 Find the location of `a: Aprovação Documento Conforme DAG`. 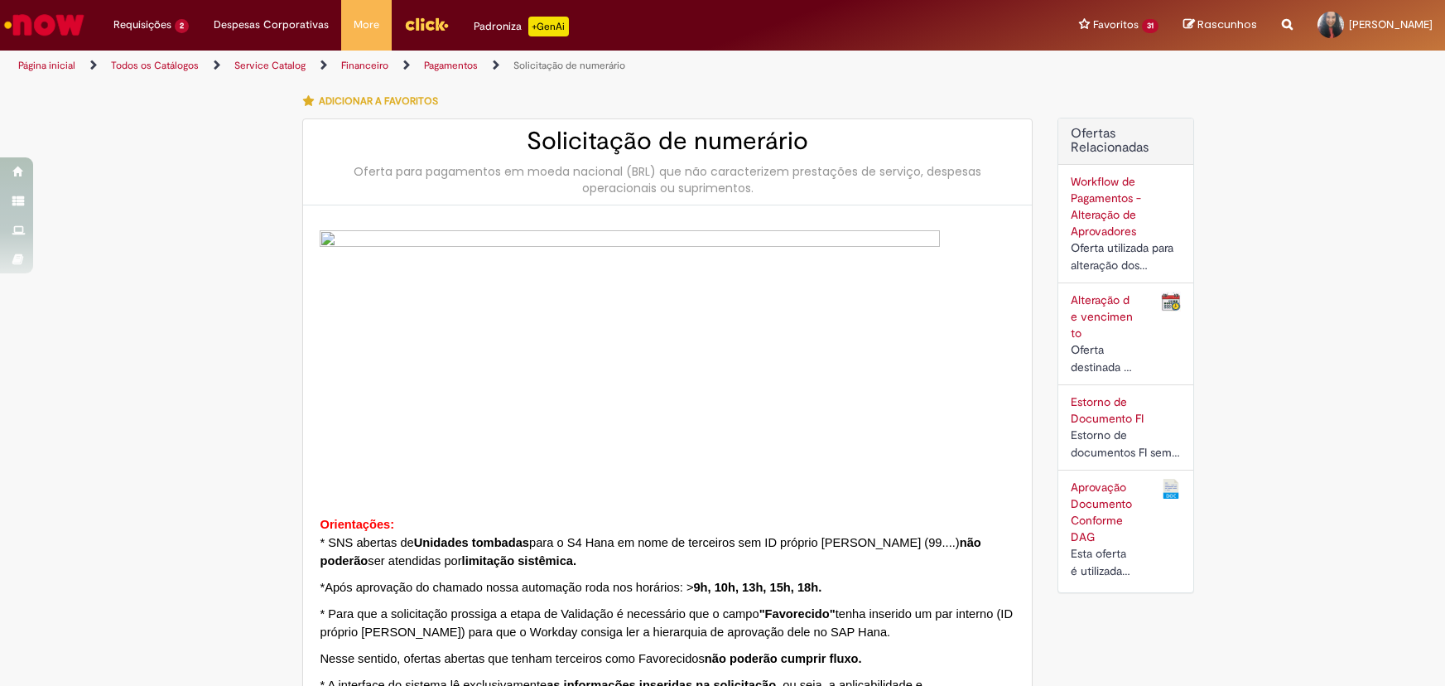

a: Aprovação Documento Conforme DAG is located at coordinates (1101, 512).